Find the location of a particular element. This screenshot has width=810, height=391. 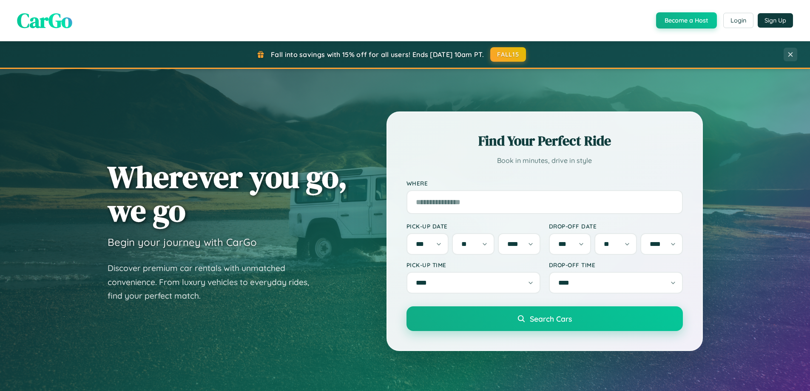

button: FALL15 is located at coordinates (508, 54).